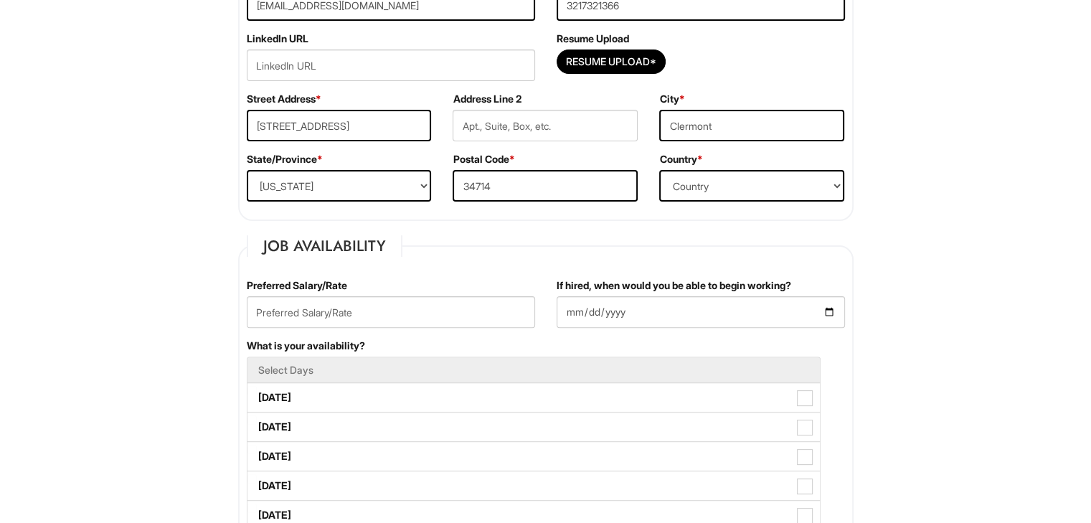  What do you see at coordinates (391, 312) in the screenshot?
I see `input: Preferred Salary/Rate` at bounding box center [391, 312].